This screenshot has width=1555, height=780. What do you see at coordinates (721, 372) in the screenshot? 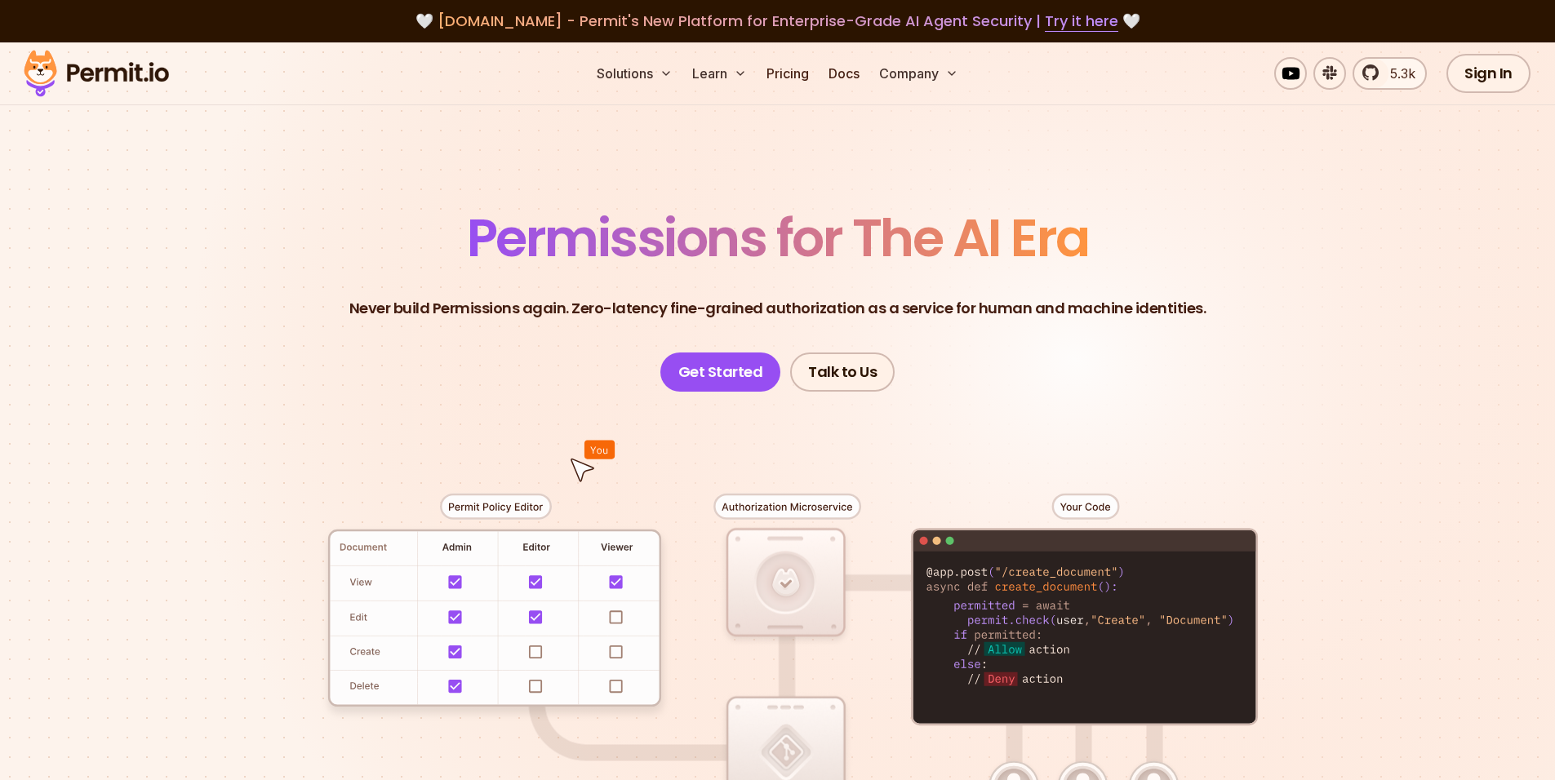
I see `a: Get Started` at bounding box center [721, 372].